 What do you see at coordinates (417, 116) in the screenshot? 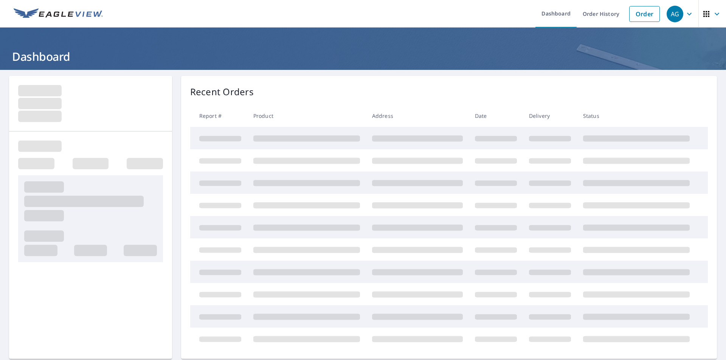
I see `th: Address` at bounding box center [417, 116].